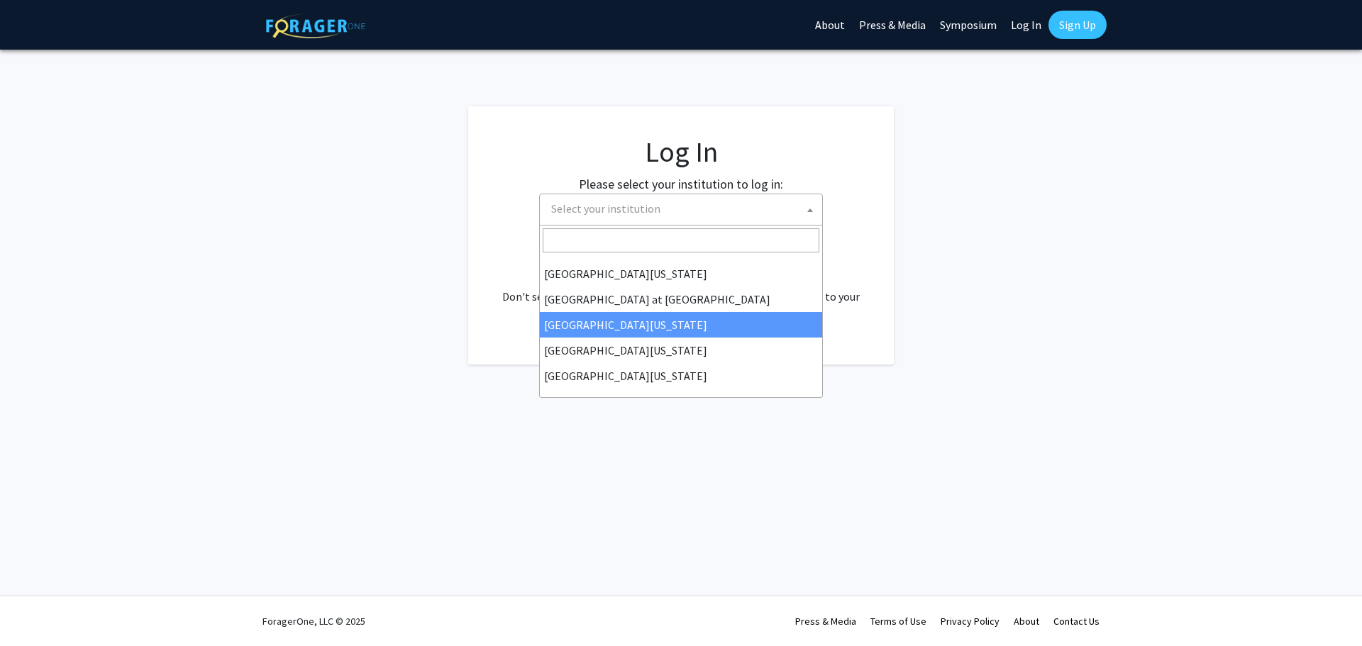 This screenshot has height=646, width=1362. What do you see at coordinates (1076, 622) in the screenshot?
I see `a: Contact Us` at bounding box center [1076, 622].